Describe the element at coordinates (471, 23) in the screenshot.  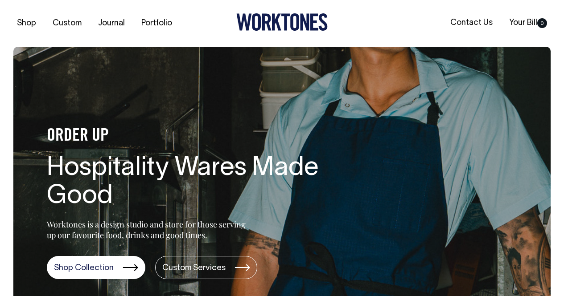
I see `a: Contact Us` at that location.